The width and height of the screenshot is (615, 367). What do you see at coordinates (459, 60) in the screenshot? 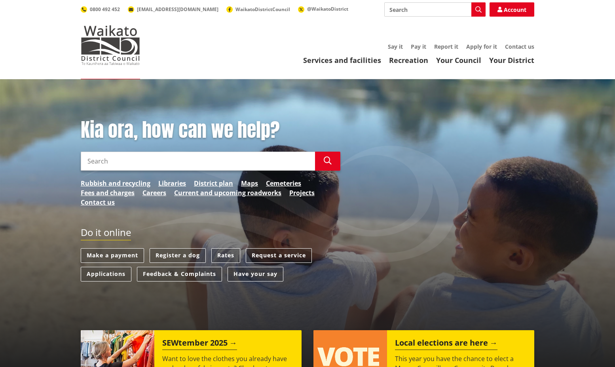
I see `a: Your Council` at bounding box center [459, 60].